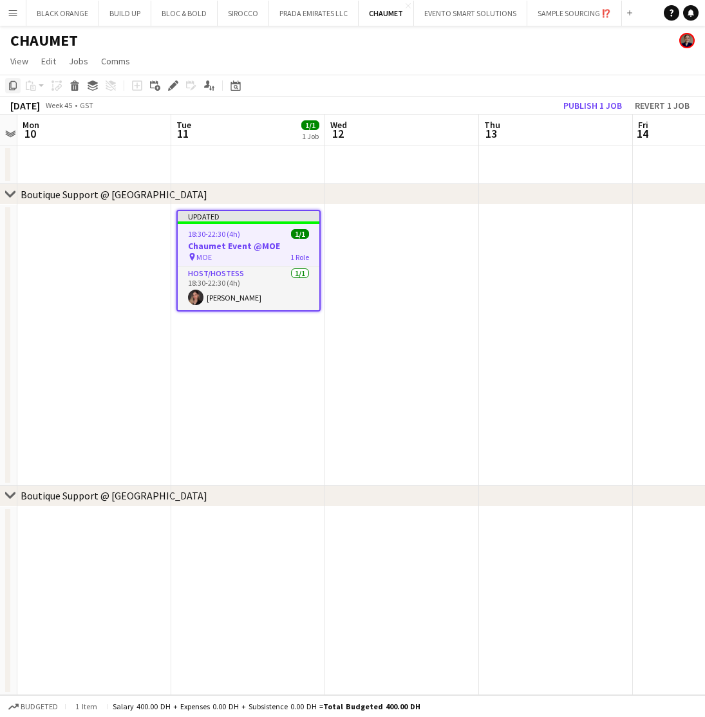 The image size is (705, 717). What do you see at coordinates (62, 13) in the screenshot?
I see `button: BLACK ORANGE` at bounding box center [62, 13].